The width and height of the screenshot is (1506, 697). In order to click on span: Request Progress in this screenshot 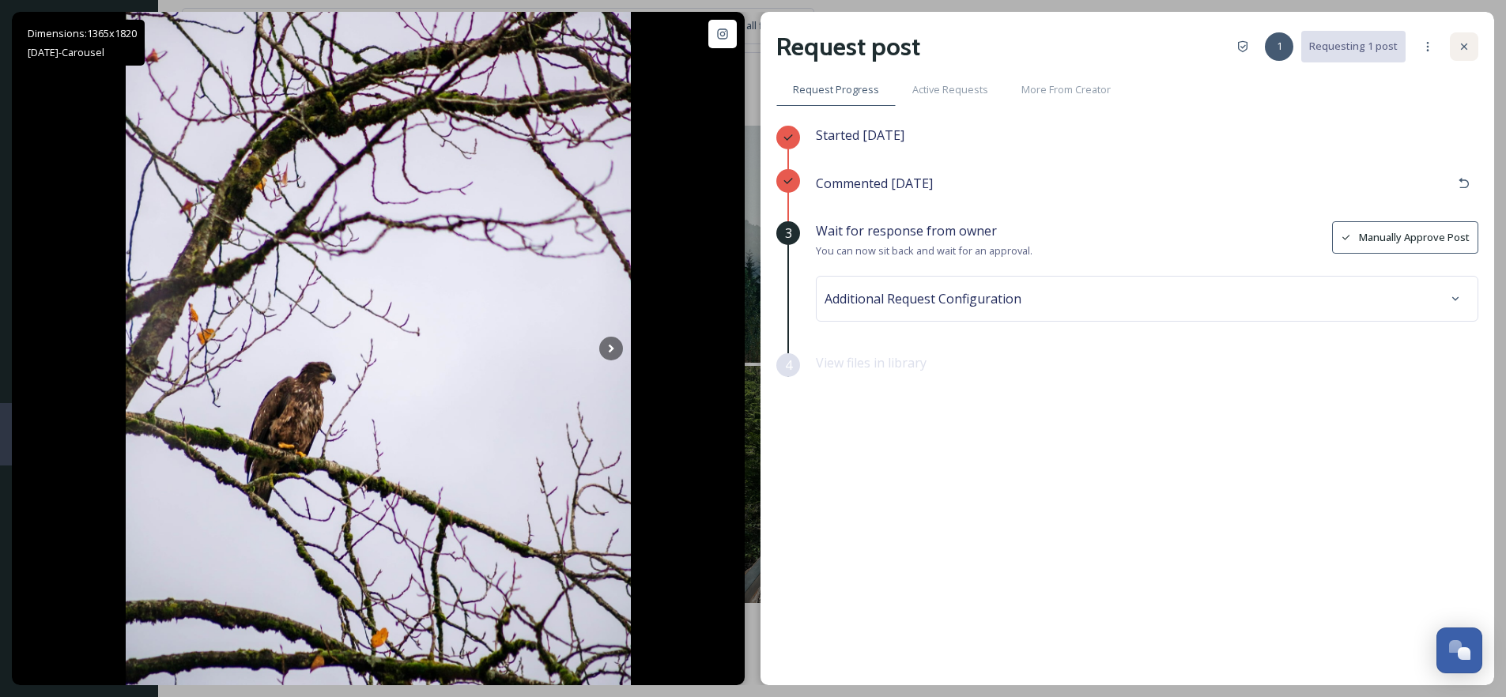, I will do `click(836, 89)`.